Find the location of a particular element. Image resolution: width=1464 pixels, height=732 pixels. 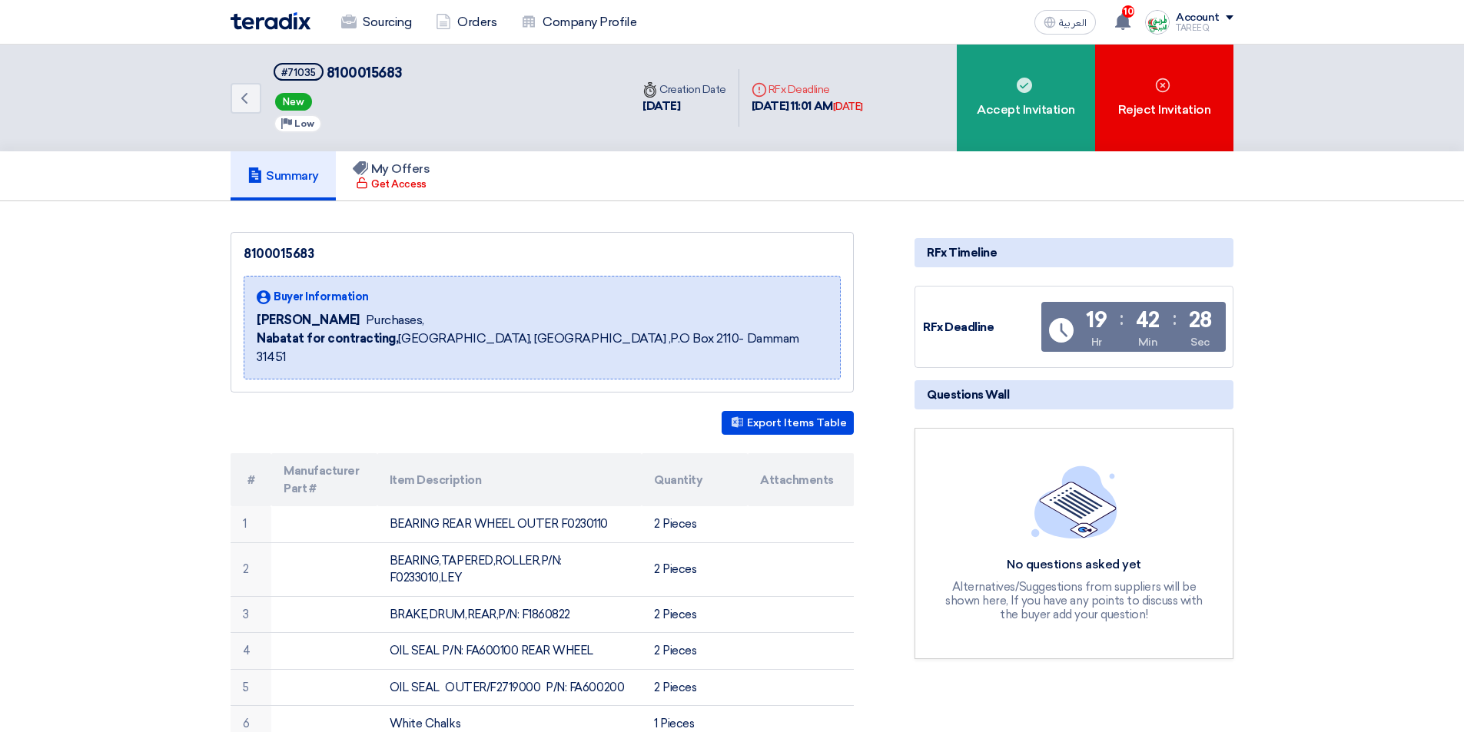

img: Teradix logo is located at coordinates (271, 21).